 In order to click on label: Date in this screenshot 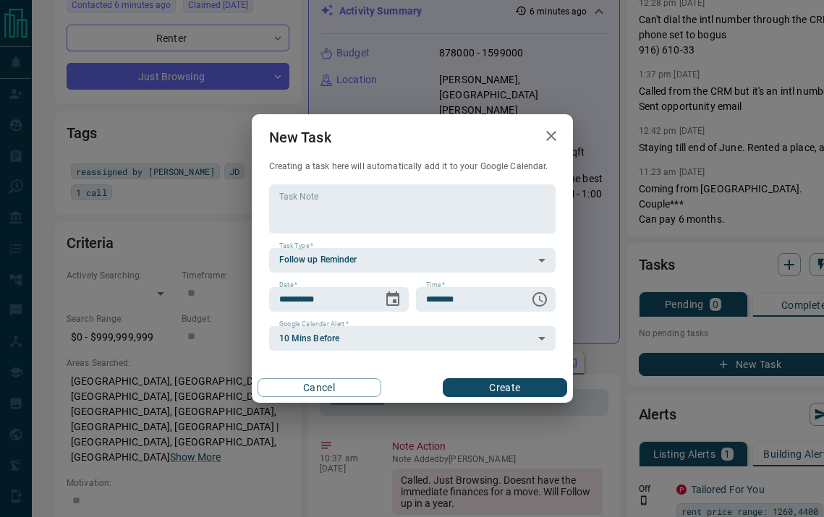, I will do `click(288, 285)`.